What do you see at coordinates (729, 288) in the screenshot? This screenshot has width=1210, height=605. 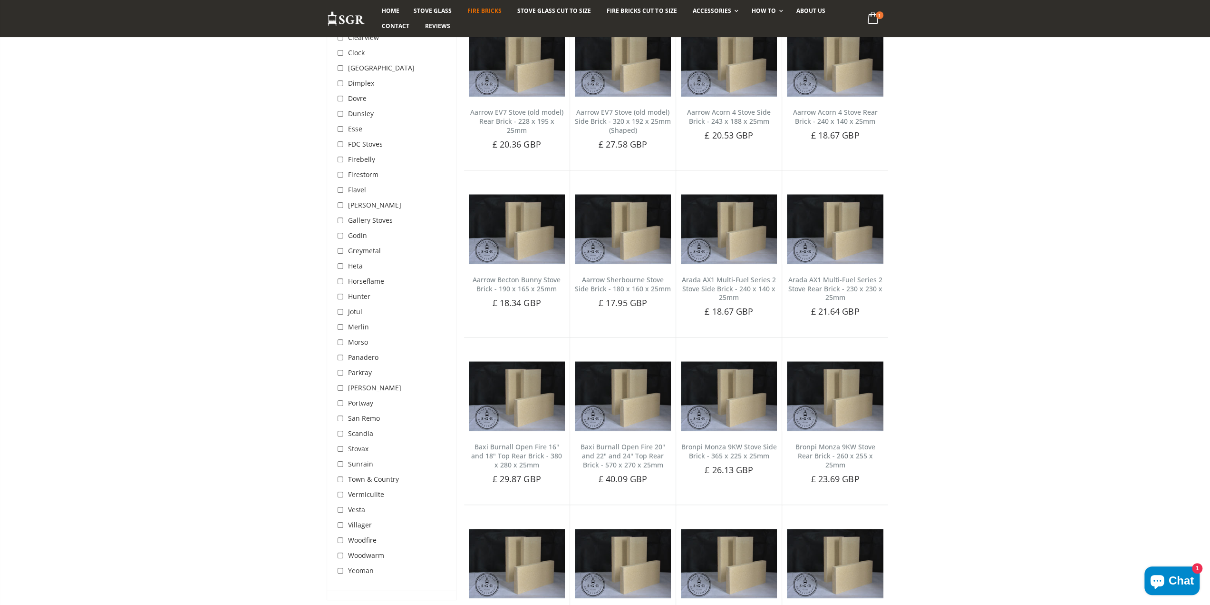 I see `a: Arada AX1 Multi-Fuel Series 2 Stove Side Brick - 240 x 140 x 25mm` at bounding box center [729, 288].